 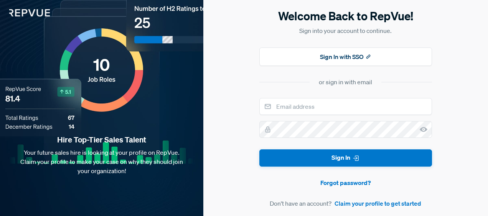 I want to click on button: Sign In, so click(x=345, y=158).